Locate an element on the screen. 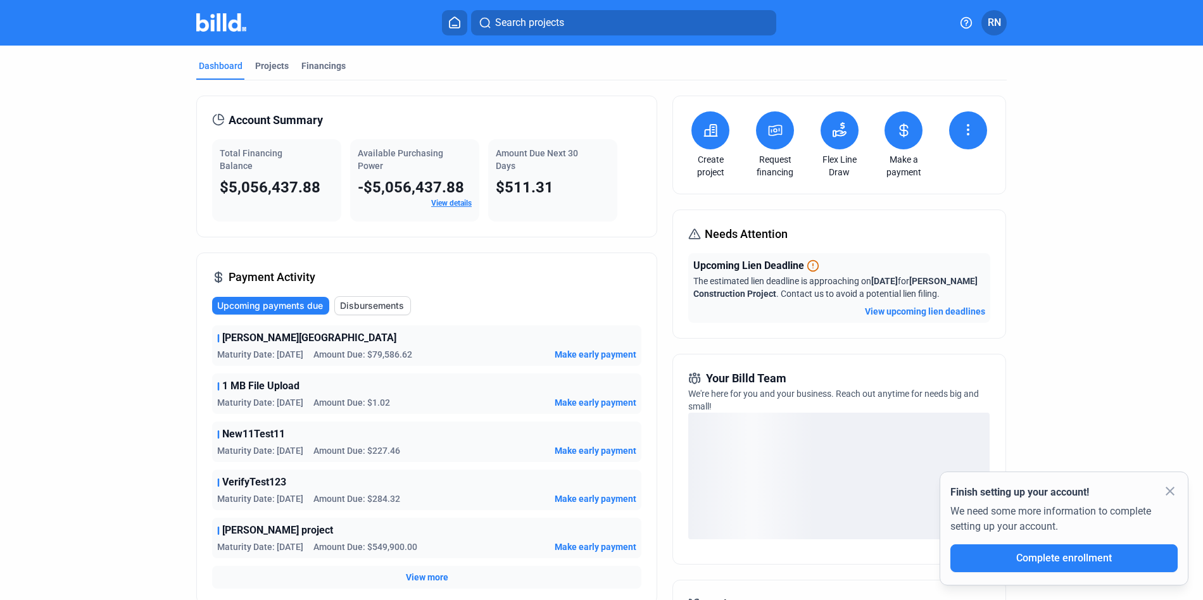  a: View details is located at coordinates (451, 203).